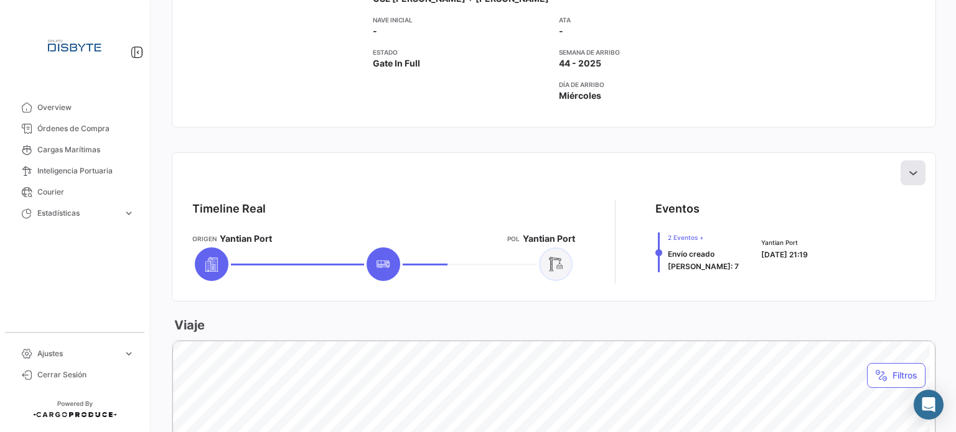  Describe the element at coordinates (86, 375) in the screenshot. I see `span: Cerrar Sesión` at that location.